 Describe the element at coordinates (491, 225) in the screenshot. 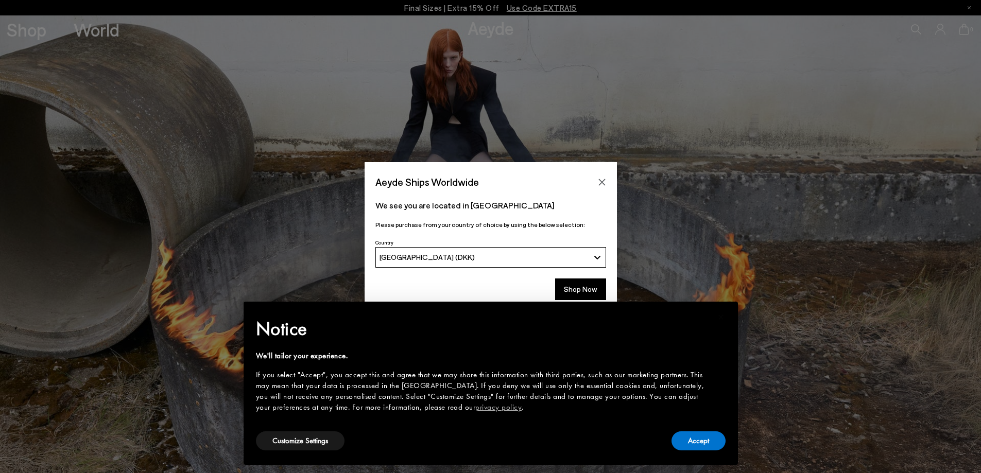

I see `p: Please purchase from your country of choice by using the below selection:` at that location.